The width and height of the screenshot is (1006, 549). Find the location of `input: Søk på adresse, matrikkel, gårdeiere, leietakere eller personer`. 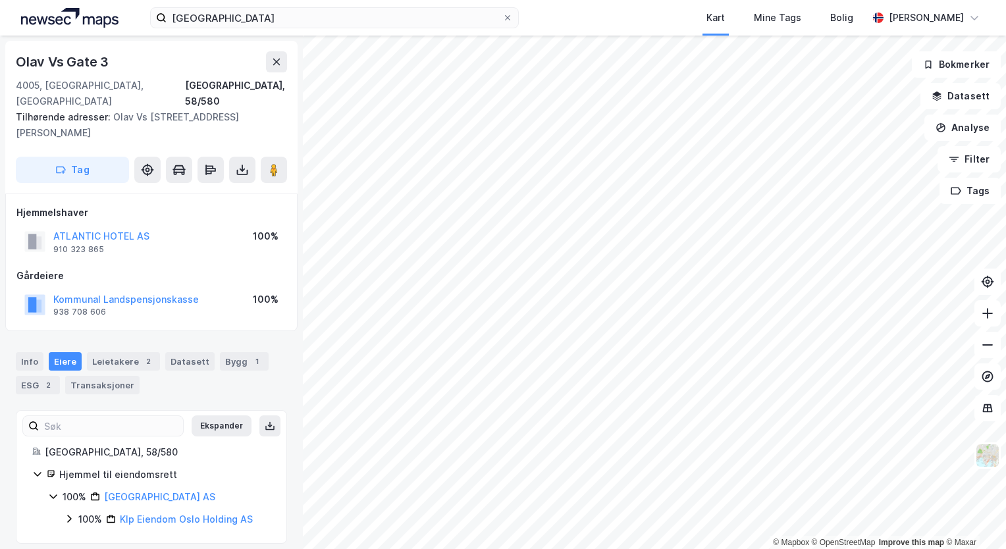

input: Søk på adresse, matrikkel, gårdeiere, leietakere eller personer is located at coordinates (334, 18).